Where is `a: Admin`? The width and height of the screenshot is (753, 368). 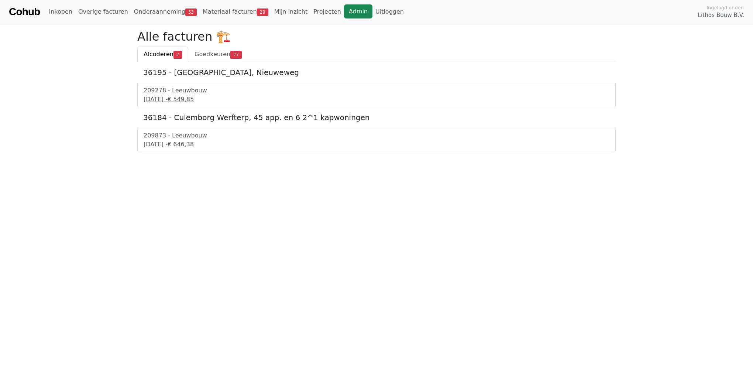
a: Admin is located at coordinates (358, 11).